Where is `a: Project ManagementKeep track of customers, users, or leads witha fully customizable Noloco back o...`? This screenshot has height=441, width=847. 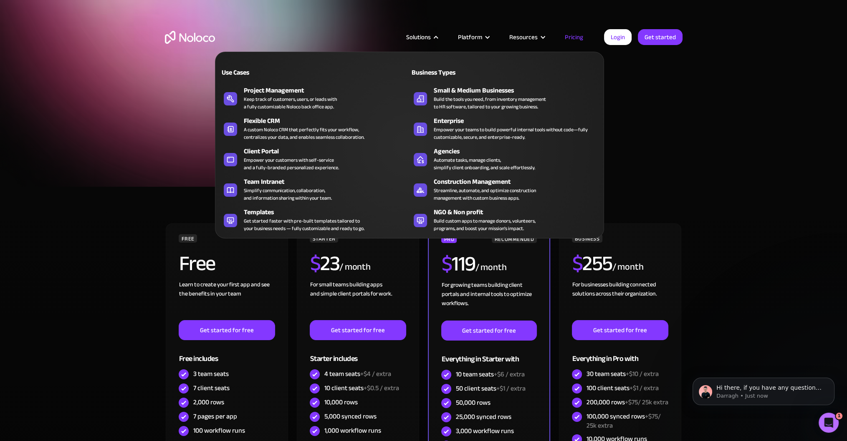 a: Project ManagementKeep track of customers, users, or leads witha fully customizable Noloco back o... is located at coordinates (314, 98).